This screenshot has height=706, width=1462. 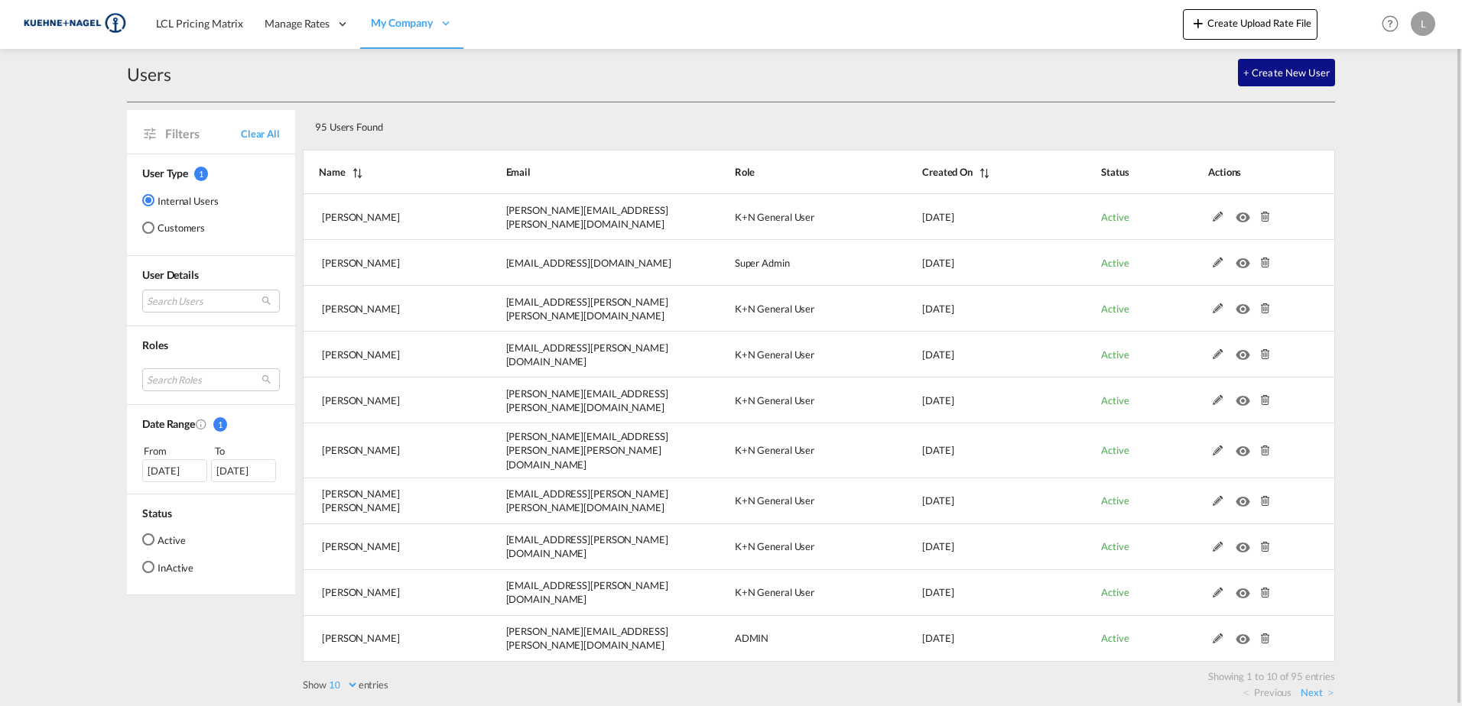 I want to click on td: ramunas.uldukis@kuehne-nagel.com, so click(x=582, y=355).